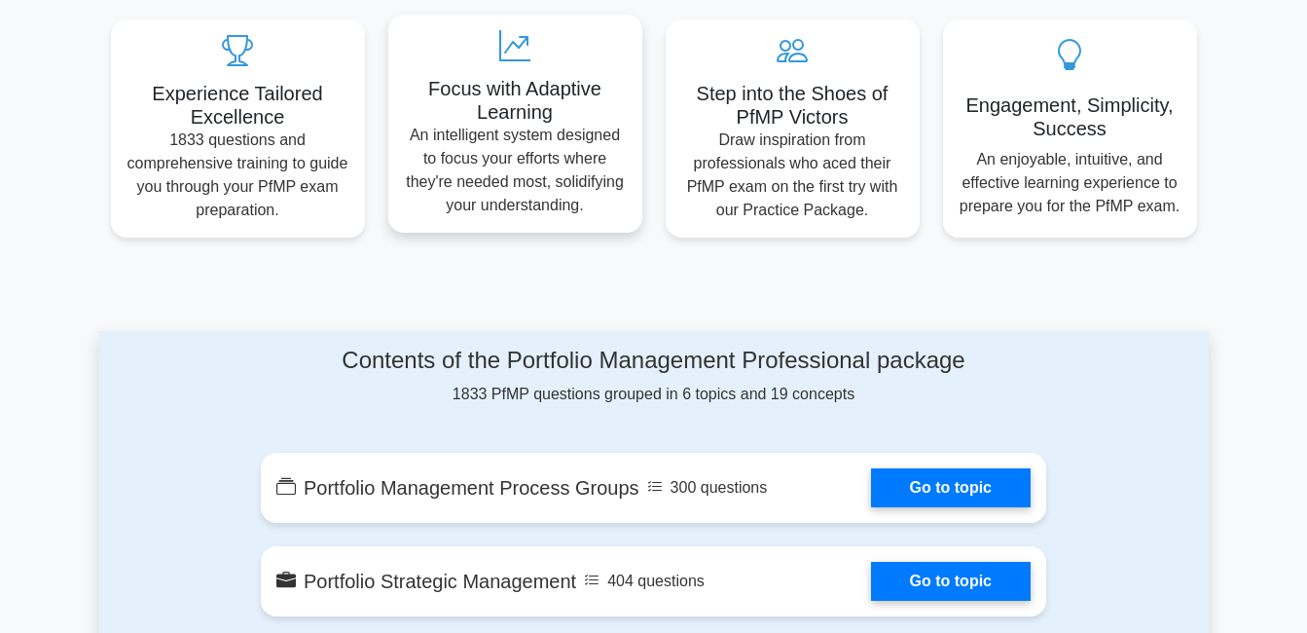 This screenshot has height=633, width=1307. Describe the element at coordinates (1070, 117) in the screenshot. I see `h5: Engagement, Simplicity, Success` at that location.